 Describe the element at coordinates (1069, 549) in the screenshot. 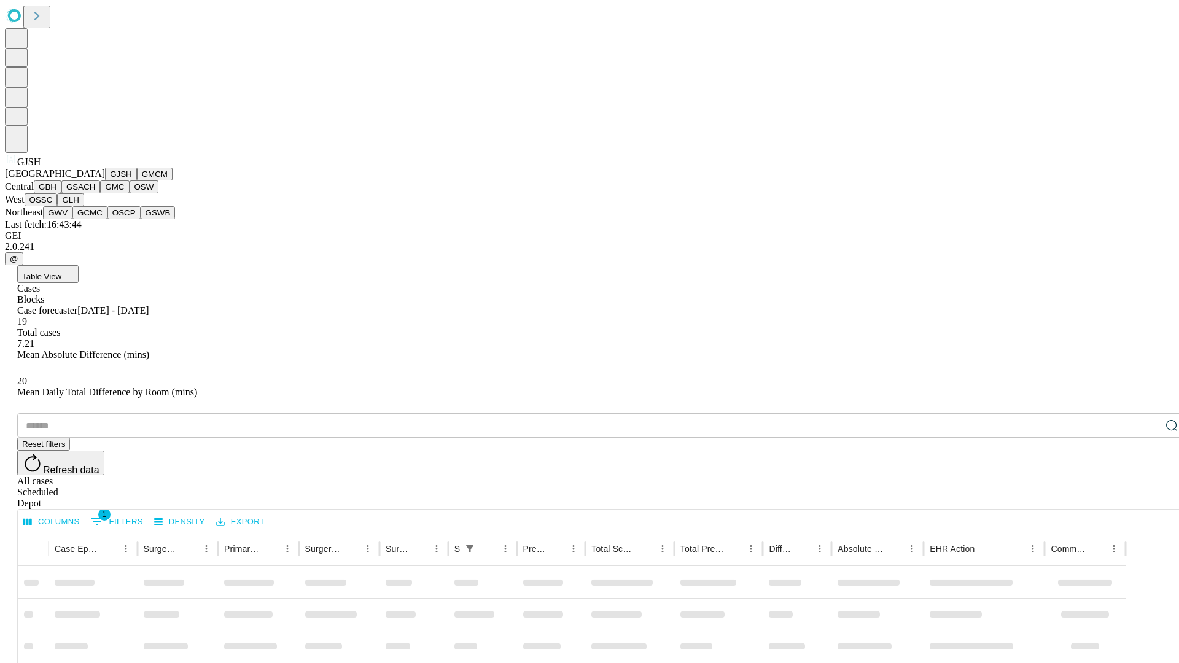

I see `div: Comments` at that location.